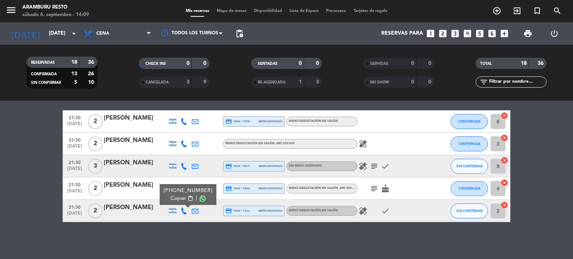 This screenshot has width=573, height=259. I want to click on span: Disponibilidad, so click(268, 11).